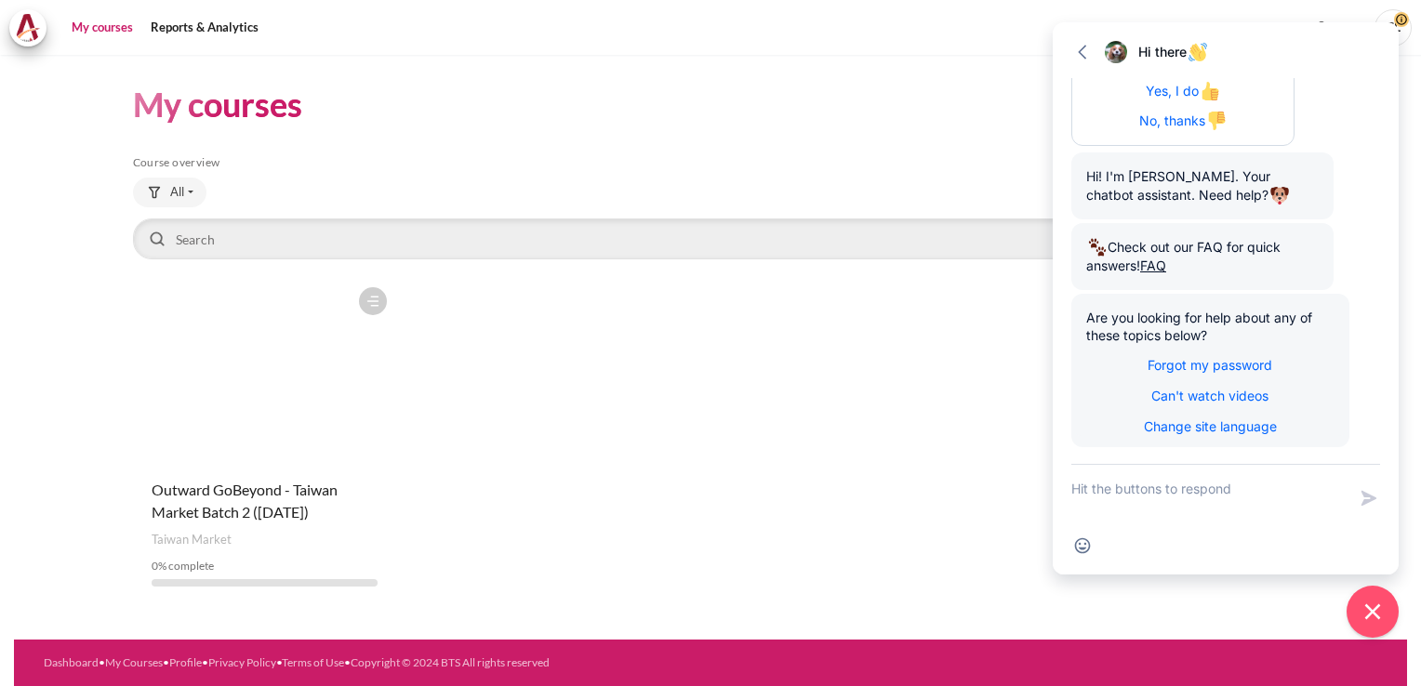 This screenshot has width=1421, height=686. What do you see at coordinates (28, 28) in the screenshot?
I see `img: Architeck` at bounding box center [28, 28].